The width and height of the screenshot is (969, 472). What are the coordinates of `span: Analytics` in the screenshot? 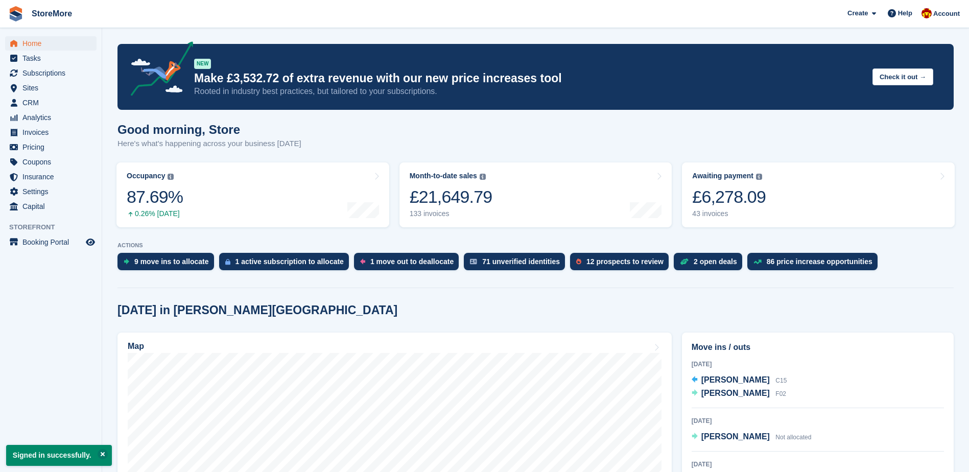 It's located at (53, 118).